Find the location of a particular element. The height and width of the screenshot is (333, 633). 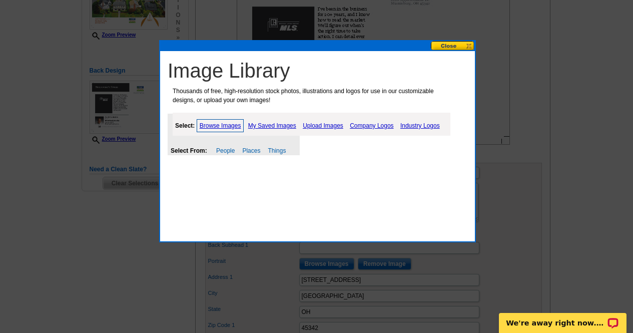

a: People is located at coordinates (225, 151).